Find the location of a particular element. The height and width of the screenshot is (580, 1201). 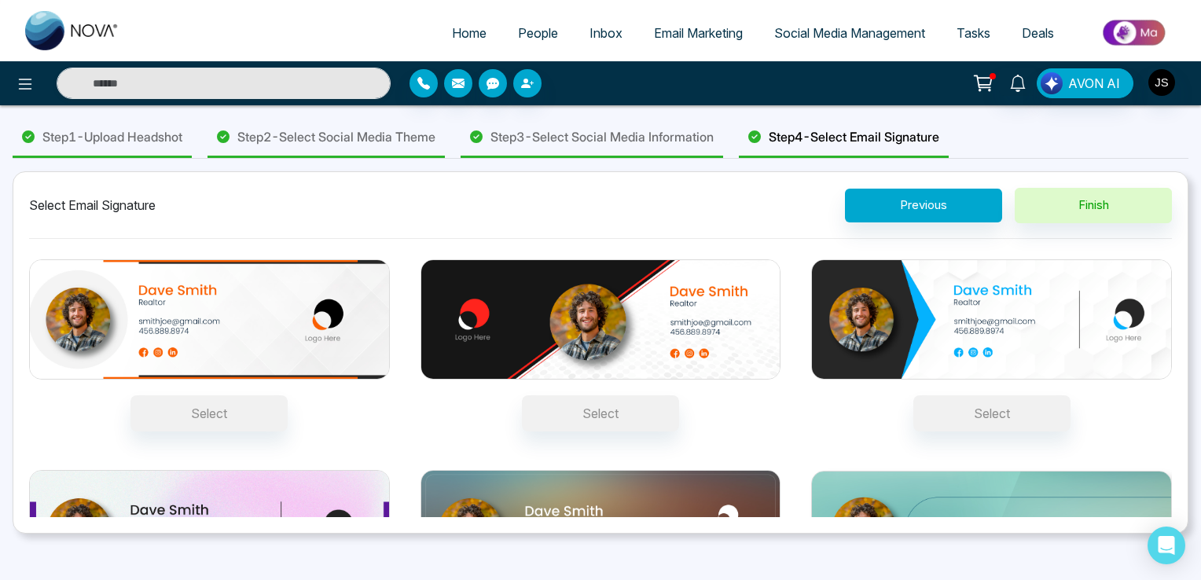

span: People is located at coordinates (538, 33).